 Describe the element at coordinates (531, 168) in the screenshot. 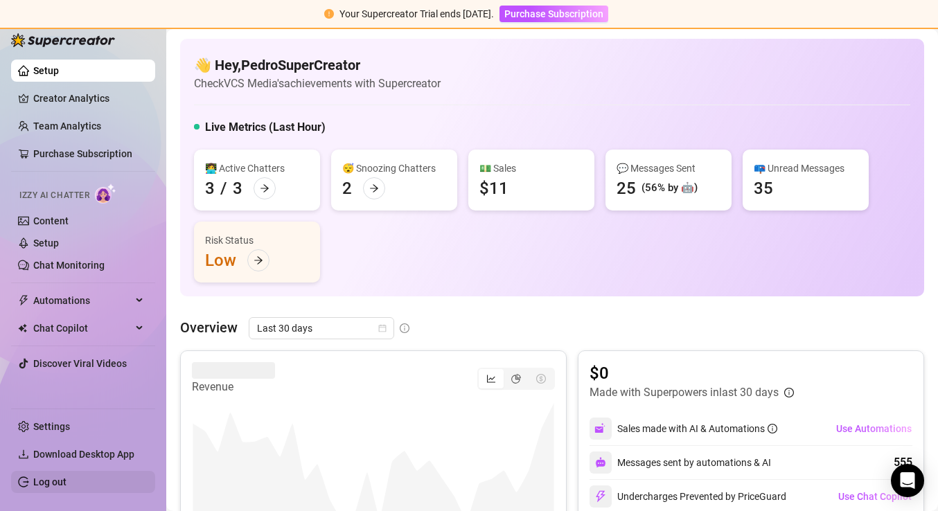

I see `div: 💵 Sales` at that location.